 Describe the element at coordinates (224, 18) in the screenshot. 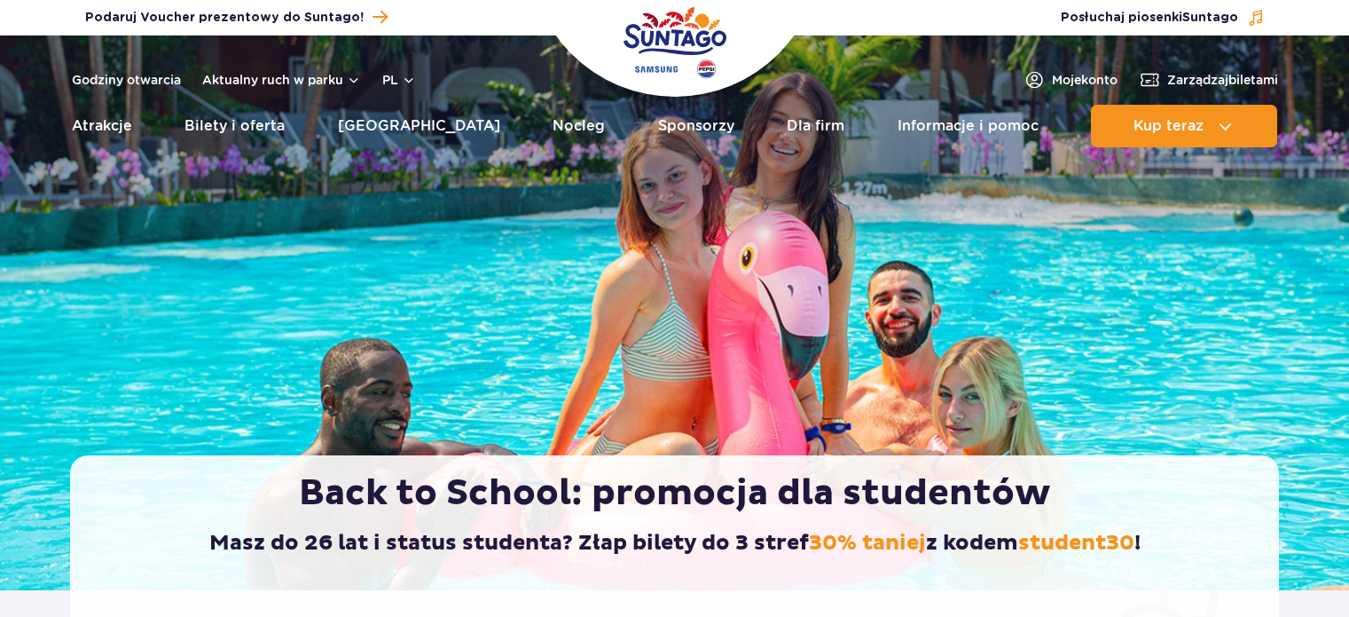

I see `span: Podaruj Voucher prezentowy do Suntago!` at that location.